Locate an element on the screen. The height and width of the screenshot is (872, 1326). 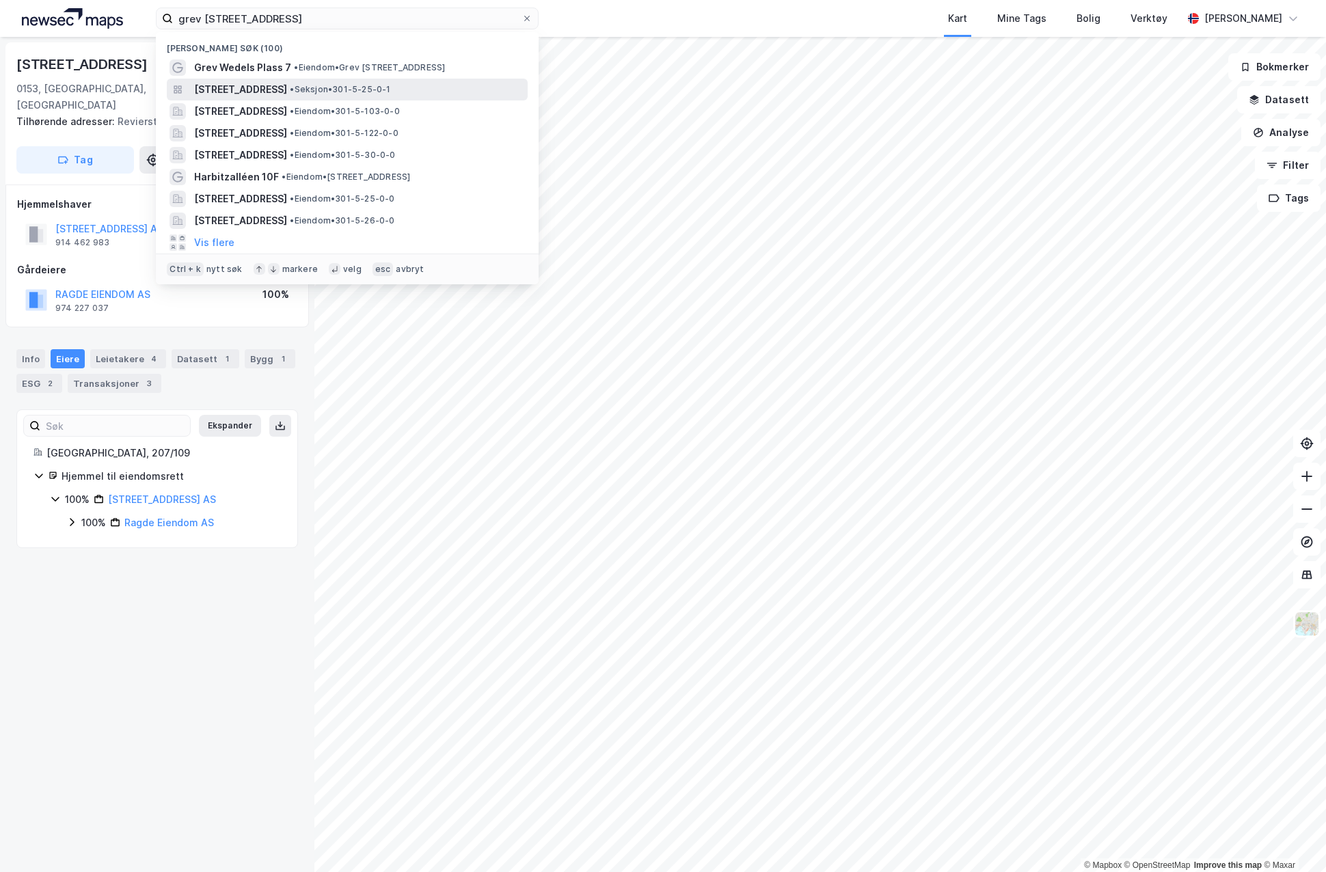
input: Søk på adresse, matrikkel, gårdeiere, leietakere eller personer is located at coordinates (347, 18).